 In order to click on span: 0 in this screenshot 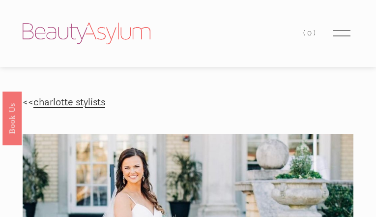, I will do `click(310, 33)`.